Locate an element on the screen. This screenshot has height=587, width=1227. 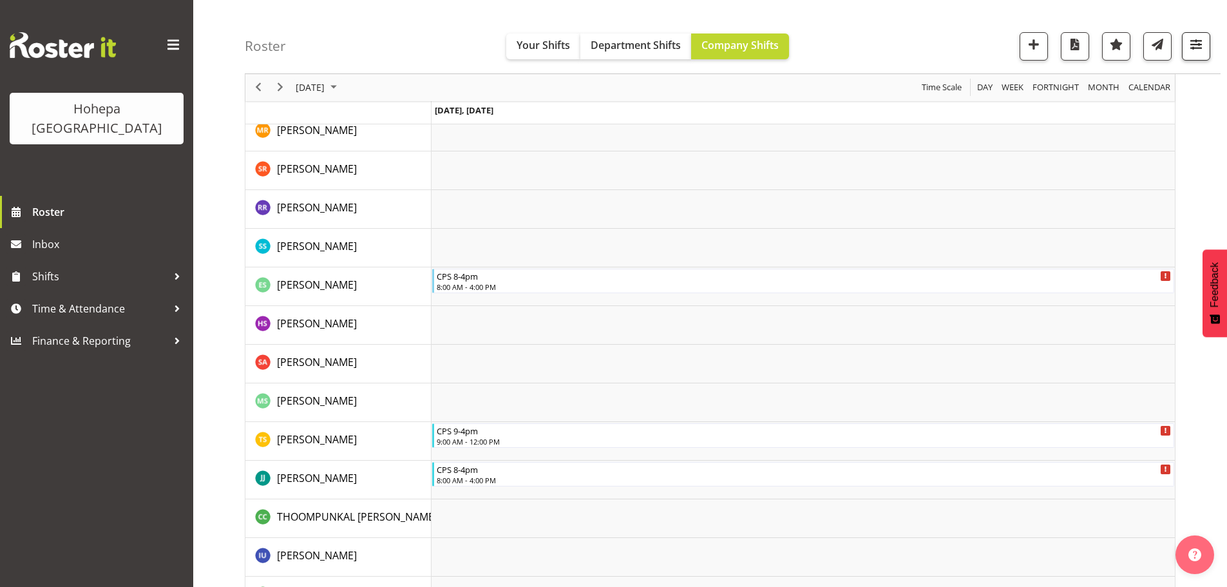
button: Previous is located at coordinates (258, 88).